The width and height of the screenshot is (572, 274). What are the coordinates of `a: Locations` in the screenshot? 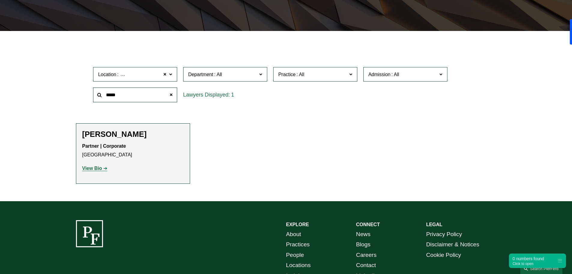 It's located at (299, 265).